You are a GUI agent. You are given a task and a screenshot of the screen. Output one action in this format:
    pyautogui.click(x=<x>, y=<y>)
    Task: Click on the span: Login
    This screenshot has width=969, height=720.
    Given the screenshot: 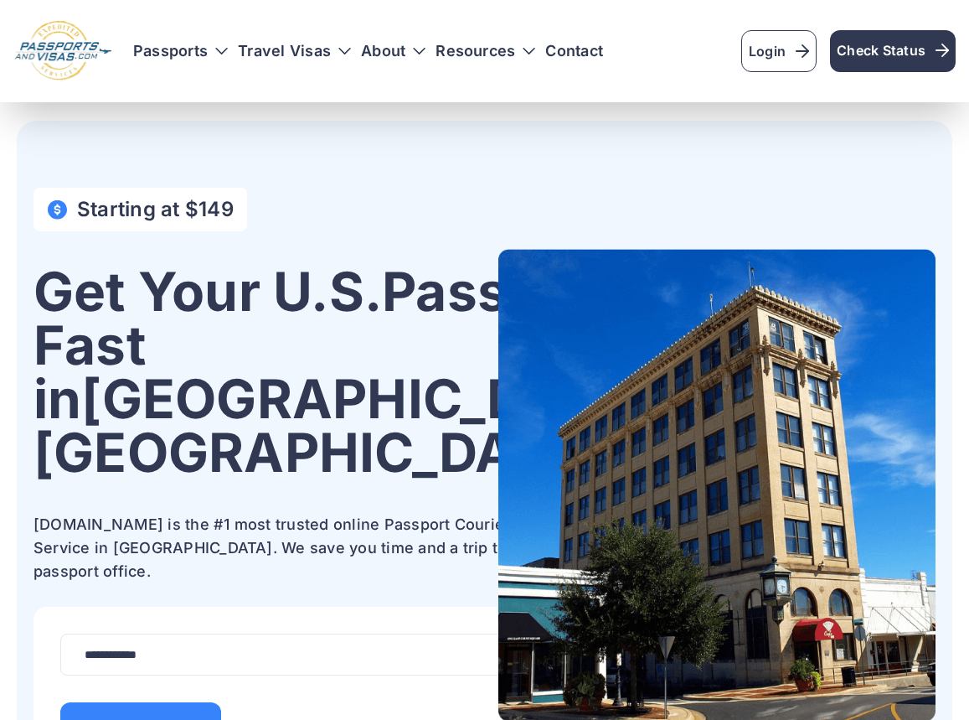 What is the action you would take?
    pyautogui.click(x=779, y=51)
    